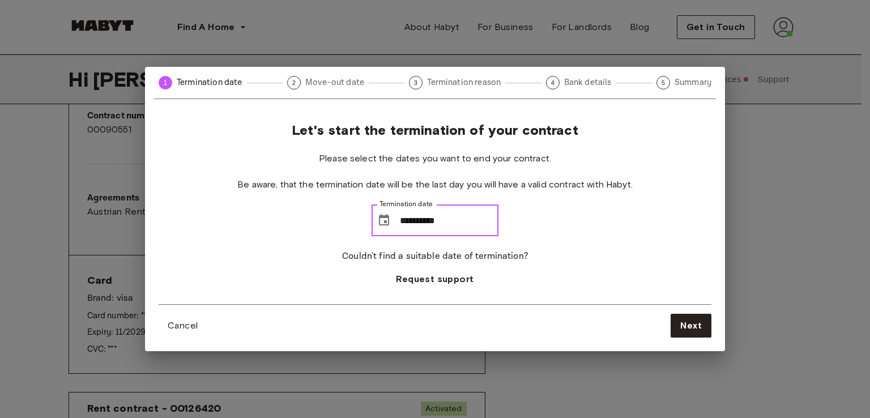 This screenshot has width=870, height=418. Describe the element at coordinates (384, 220) in the screenshot. I see `button: Choose date, selected date is Dec 31, 2025` at that location.